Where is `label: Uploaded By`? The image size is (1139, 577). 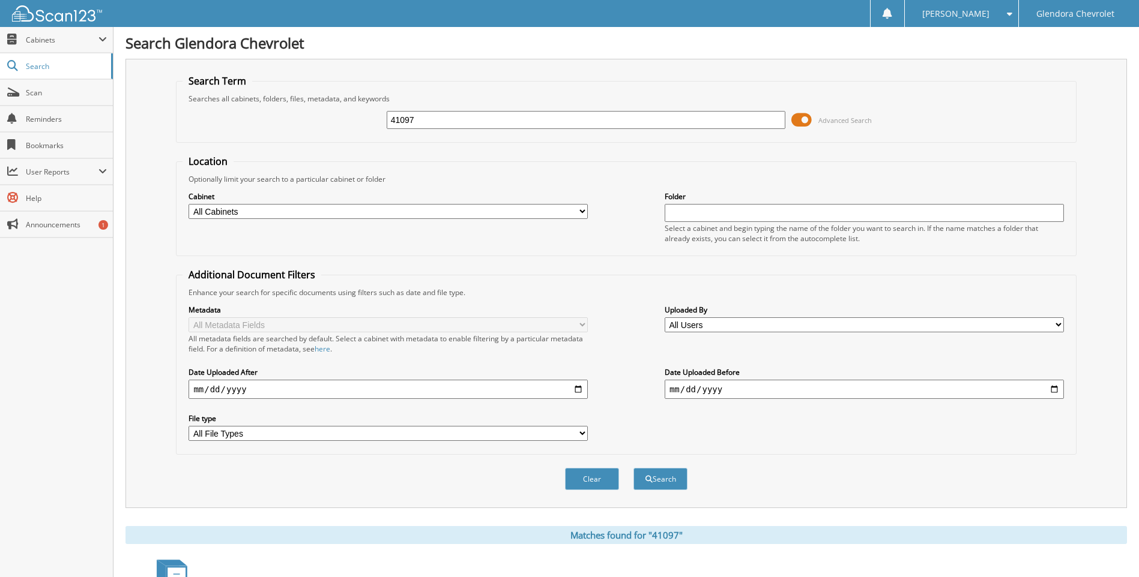
label: Uploaded By is located at coordinates (864, 310).